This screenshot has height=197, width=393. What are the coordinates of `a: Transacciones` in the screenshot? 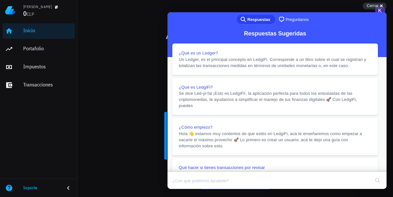 It's located at (39, 85).